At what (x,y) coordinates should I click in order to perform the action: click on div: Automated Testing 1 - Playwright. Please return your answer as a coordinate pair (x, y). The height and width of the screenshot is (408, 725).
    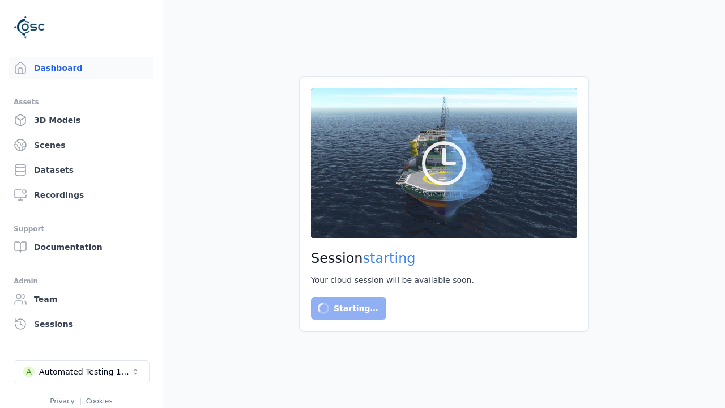
    Looking at the image, I should click on (85, 372).